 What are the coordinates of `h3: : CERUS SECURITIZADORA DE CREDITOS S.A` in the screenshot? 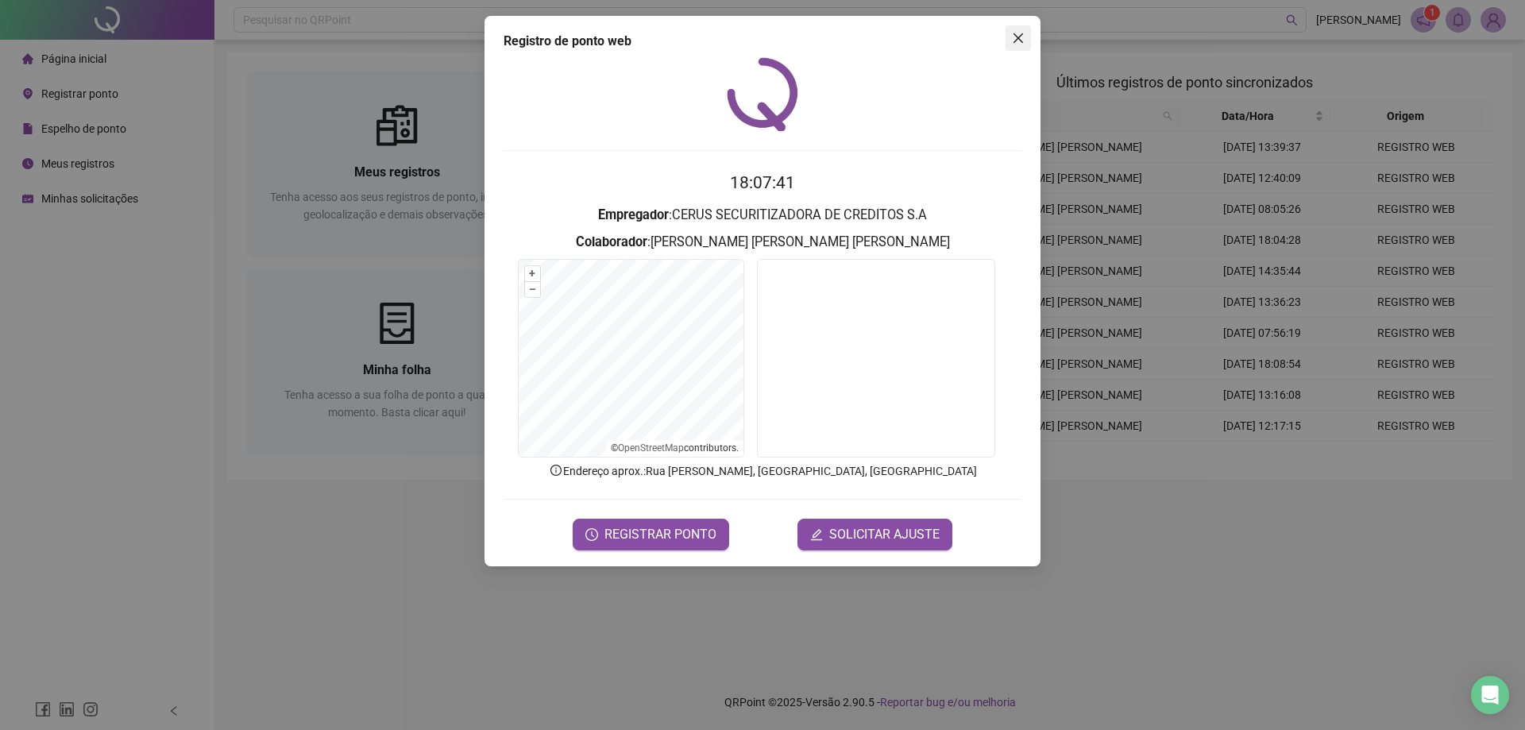 It's located at (762, 215).